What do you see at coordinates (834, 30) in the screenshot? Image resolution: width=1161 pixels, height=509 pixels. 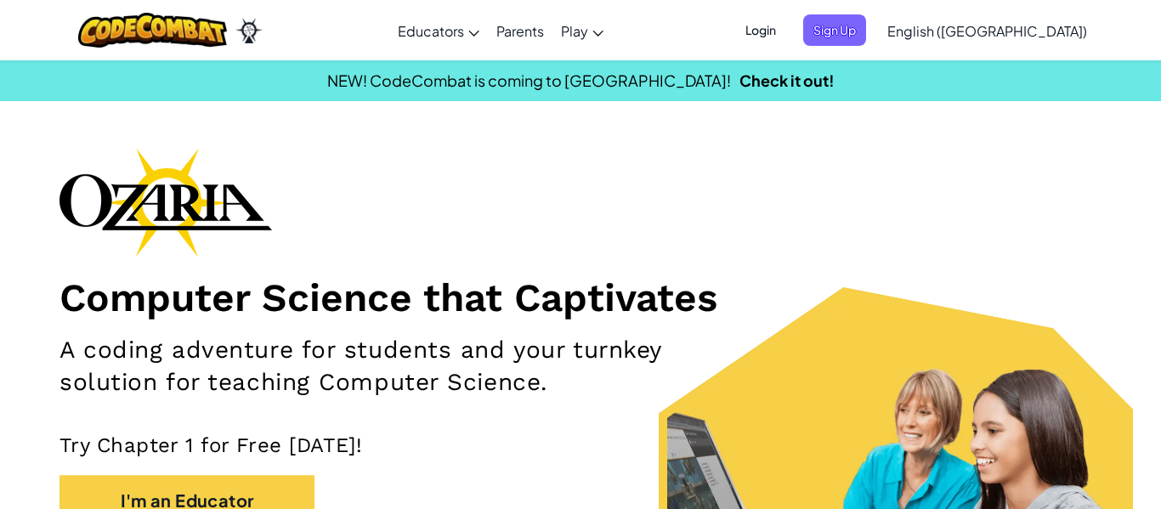 I see `button: Sign Up` at bounding box center [834, 30].